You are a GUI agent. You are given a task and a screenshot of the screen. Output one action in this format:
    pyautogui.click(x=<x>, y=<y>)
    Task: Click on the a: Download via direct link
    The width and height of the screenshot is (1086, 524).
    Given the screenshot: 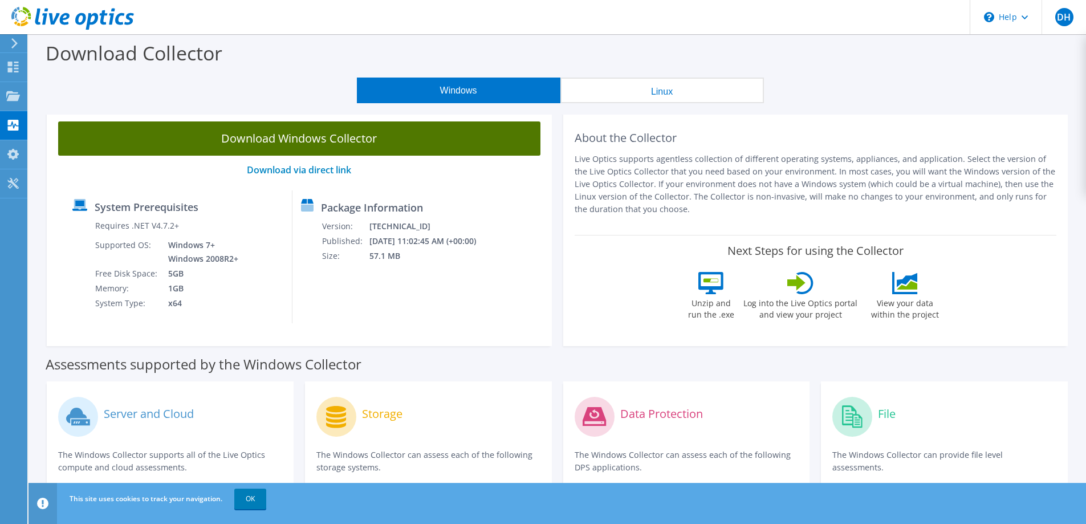 What is the action you would take?
    pyautogui.click(x=299, y=170)
    